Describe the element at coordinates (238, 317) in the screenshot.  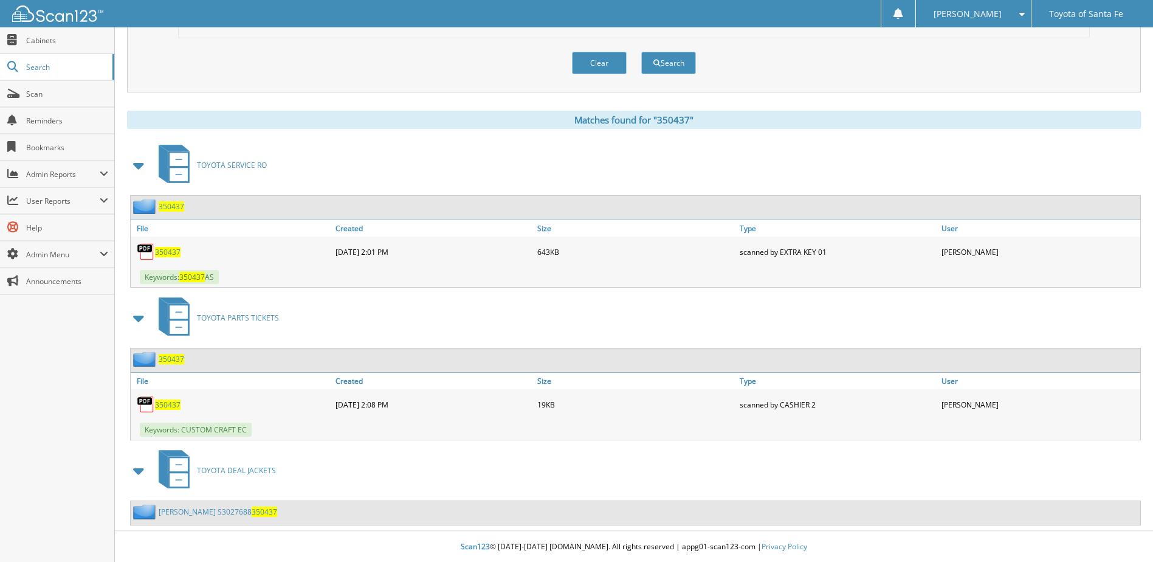
I see `span: TOYOTA PARTS TICKETS` at that location.